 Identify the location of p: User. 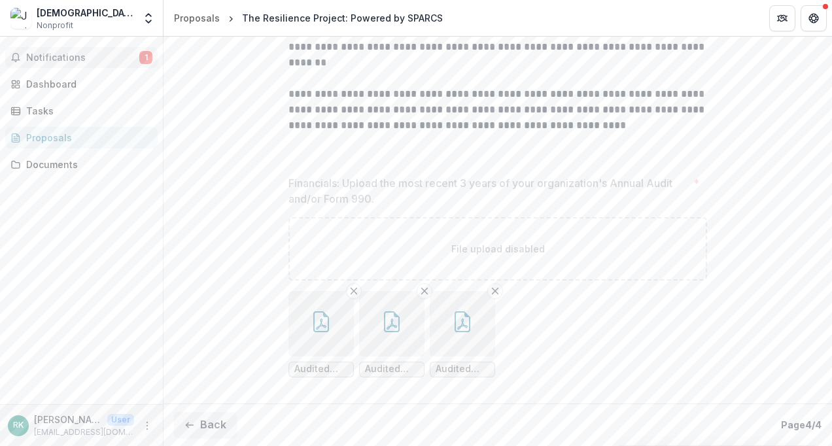
(120, 420).